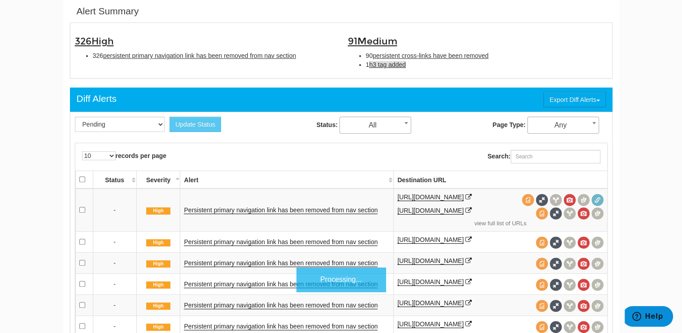 The height and width of the screenshot is (333, 682). What do you see at coordinates (377, 41) in the screenshot?
I see `span: Medium` at bounding box center [377, 41].